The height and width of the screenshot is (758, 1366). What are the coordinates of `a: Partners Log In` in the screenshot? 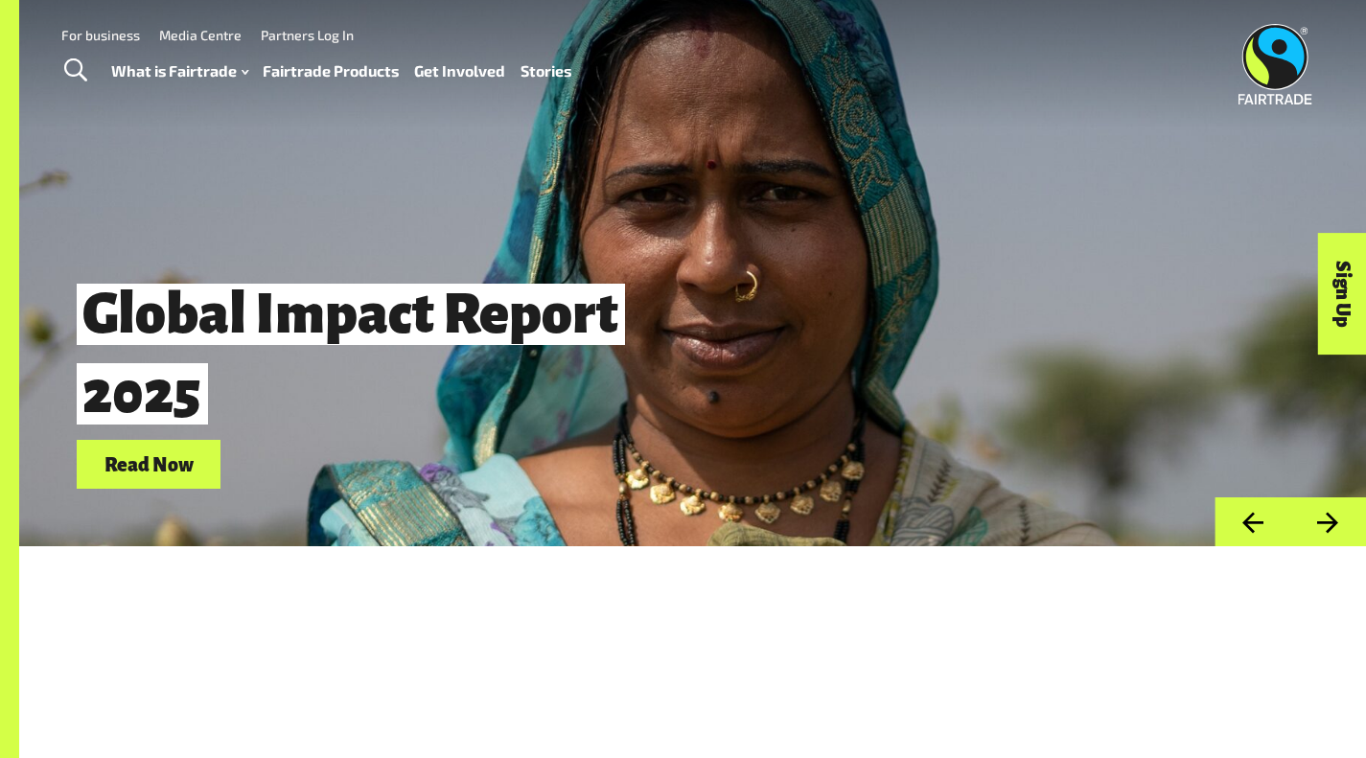 It's located at (307, 35).